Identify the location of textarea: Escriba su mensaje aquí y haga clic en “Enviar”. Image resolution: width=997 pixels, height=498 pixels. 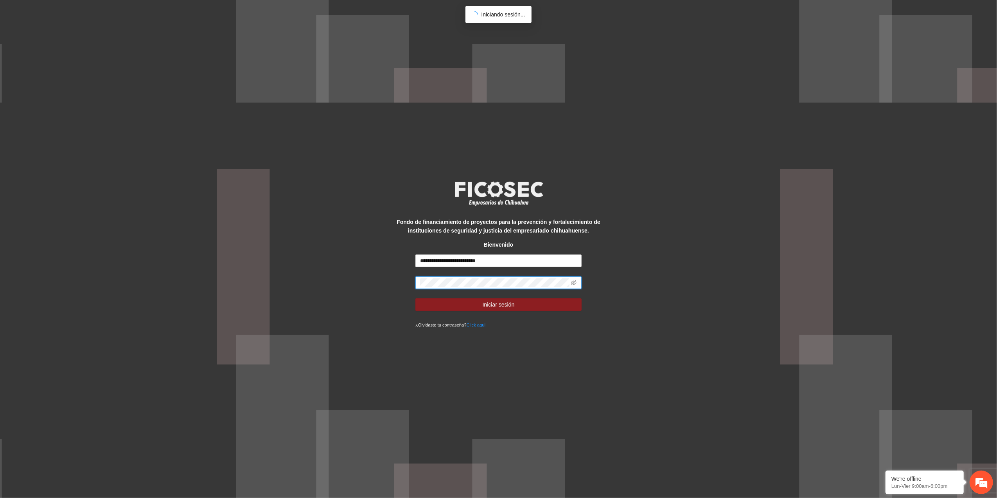
(76, 227).